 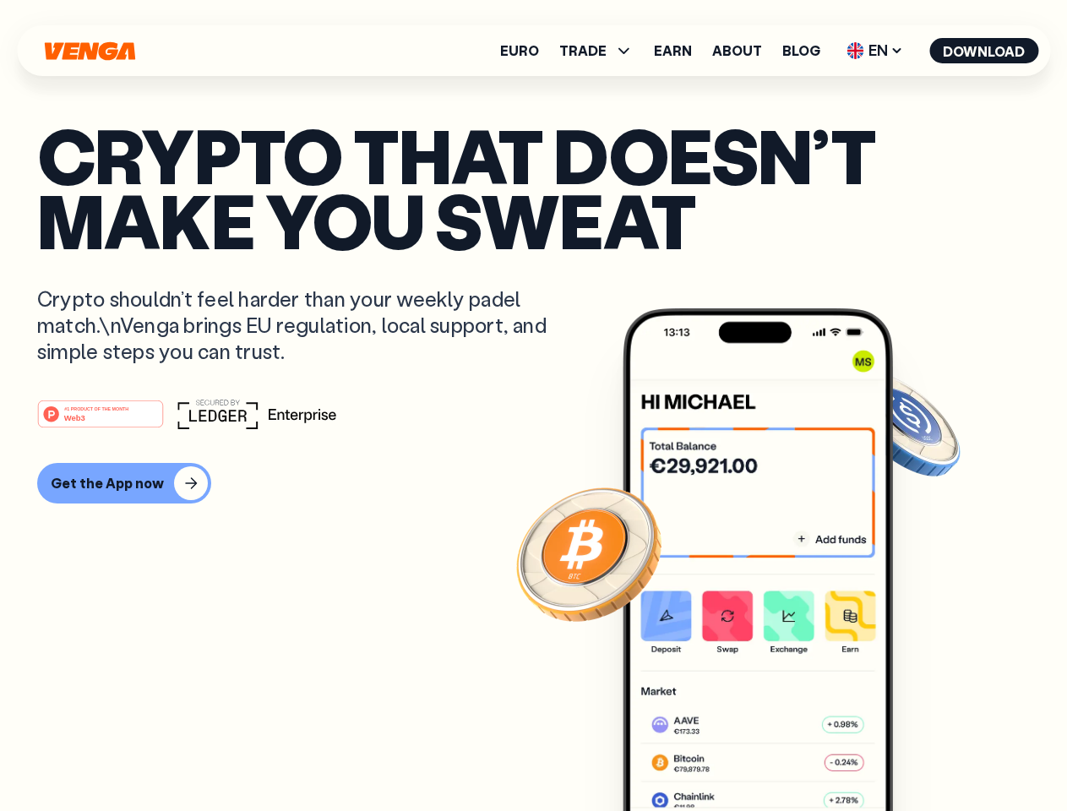 What do you see at coordinates (90, 51) in the screenshot?
I see `svg: Home` at bounding box center [90, 51].